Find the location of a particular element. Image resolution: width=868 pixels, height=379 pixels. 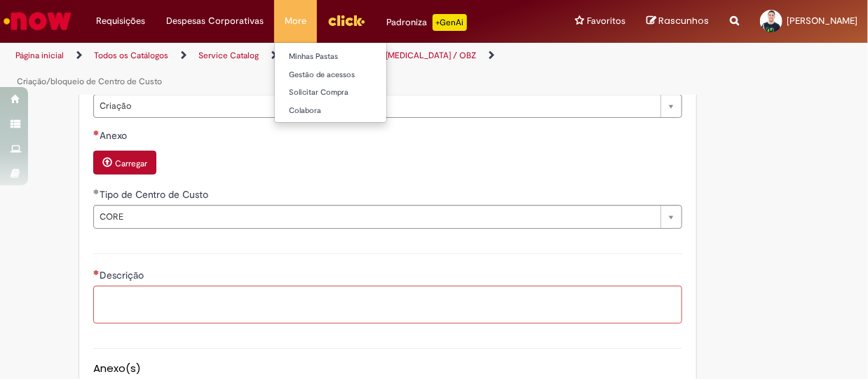

a: Solicitar Compra is located at coordinates (352, 93).